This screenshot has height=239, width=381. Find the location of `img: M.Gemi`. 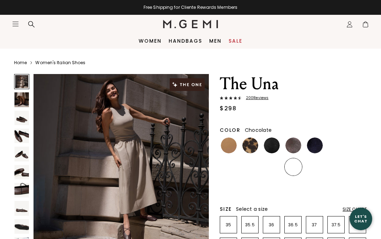

img: M.Gemi is located at coordinates (191, 24).